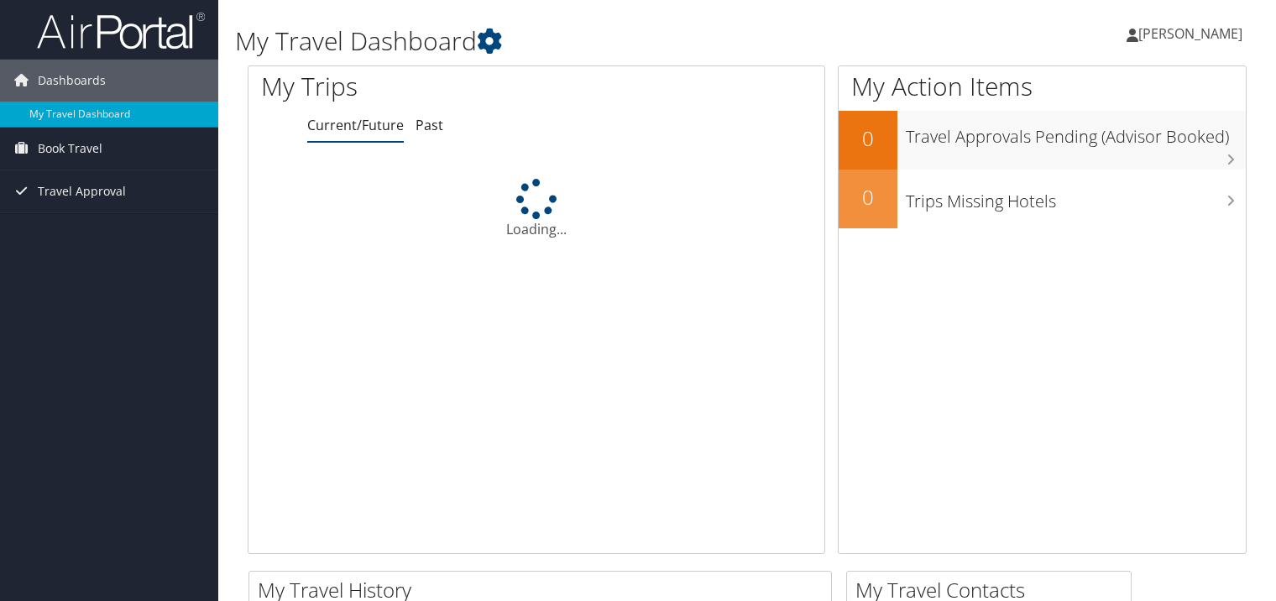 This screenshot has width=1276, height=601. Describe the element at coordinates (1042, 86) in the screenshot. I see `h1: My Action Items` at that location.